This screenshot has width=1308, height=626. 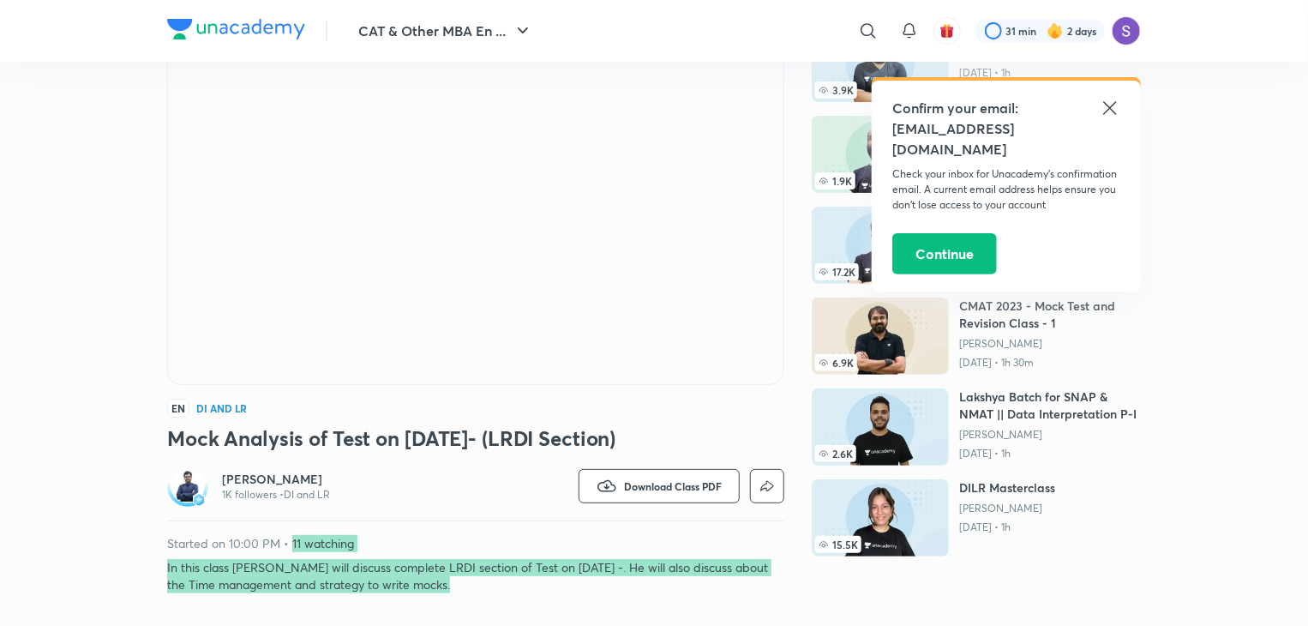 What do you see at coordinates (476, 543) in the screenshot?
I see `p: Started on 10:00 PM • 11 watching` at bounding box center [476, 543].